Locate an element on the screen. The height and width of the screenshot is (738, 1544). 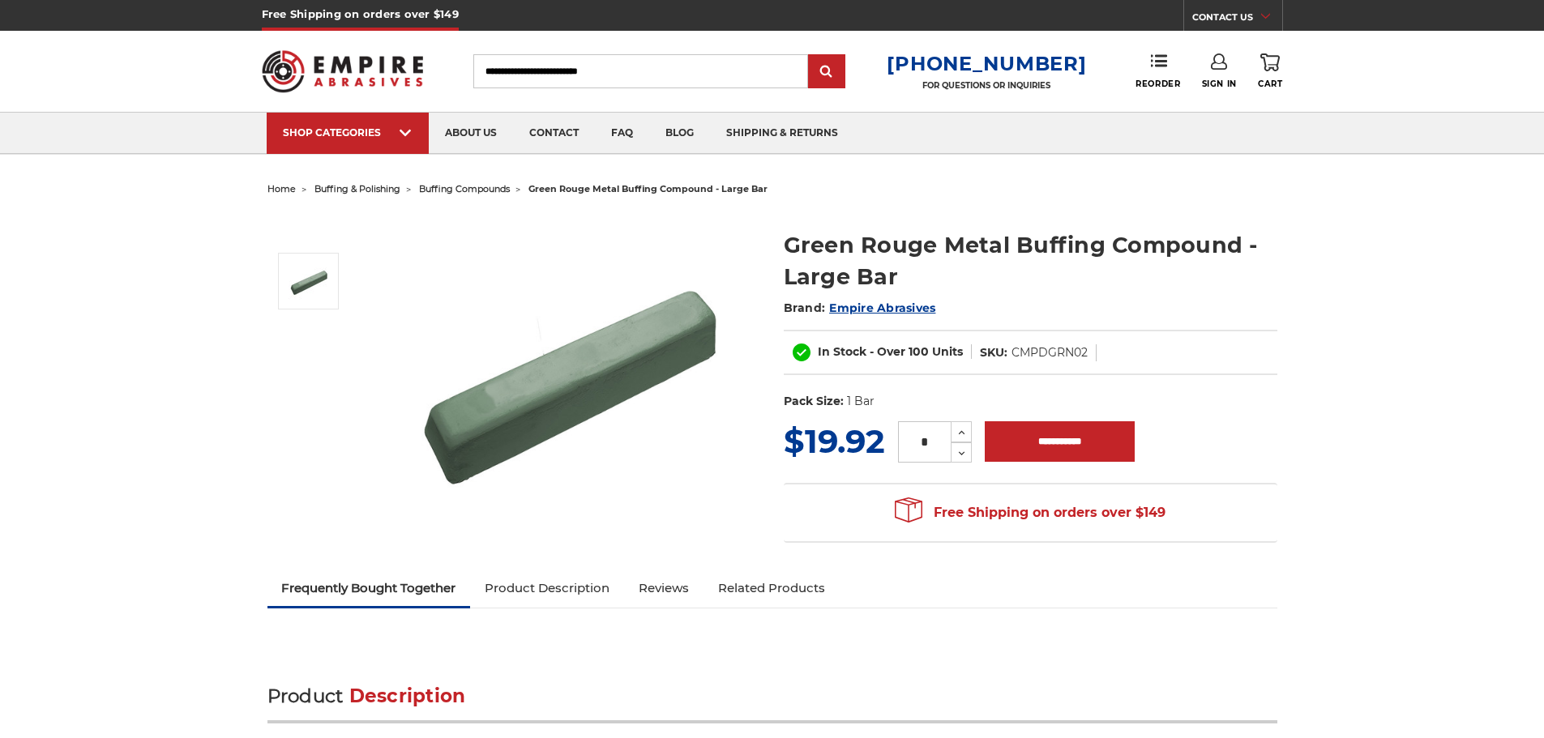
a: blog is located at coordinates (679, 133).